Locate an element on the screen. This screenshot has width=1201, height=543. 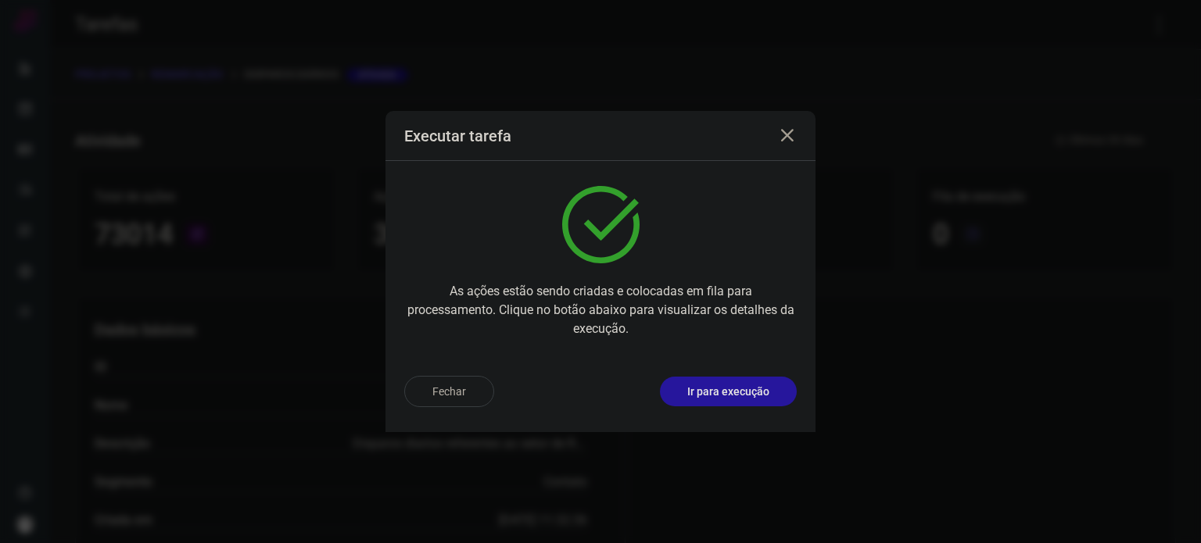
p: As ações estão sendo criadas e colocadas em fila para processamento. Clique no botão abaixo para ... is located at coordinates (600, 310).